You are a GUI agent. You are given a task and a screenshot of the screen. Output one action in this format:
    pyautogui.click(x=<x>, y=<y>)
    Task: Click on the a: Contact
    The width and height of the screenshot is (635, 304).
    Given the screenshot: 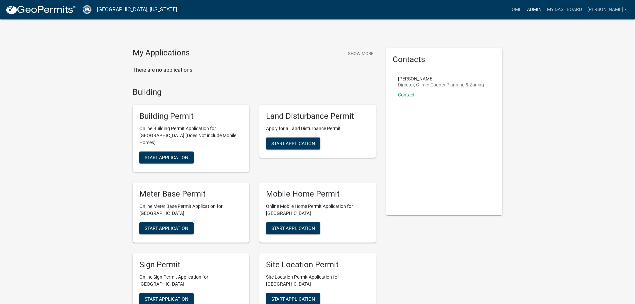 What is the action you would take?
    pyautogui.click(x=406, y=95)
    